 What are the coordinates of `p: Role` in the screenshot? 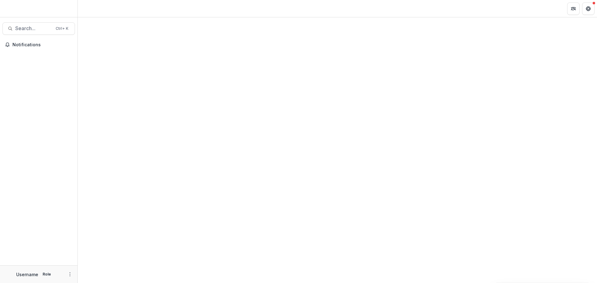 It's located at (47, 274).